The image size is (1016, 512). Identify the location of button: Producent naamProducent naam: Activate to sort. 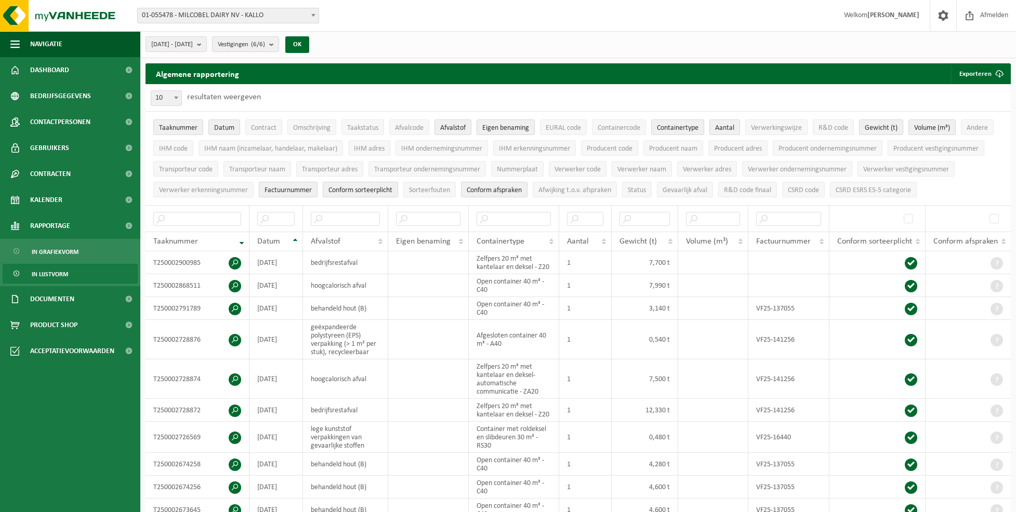
(673, 148).